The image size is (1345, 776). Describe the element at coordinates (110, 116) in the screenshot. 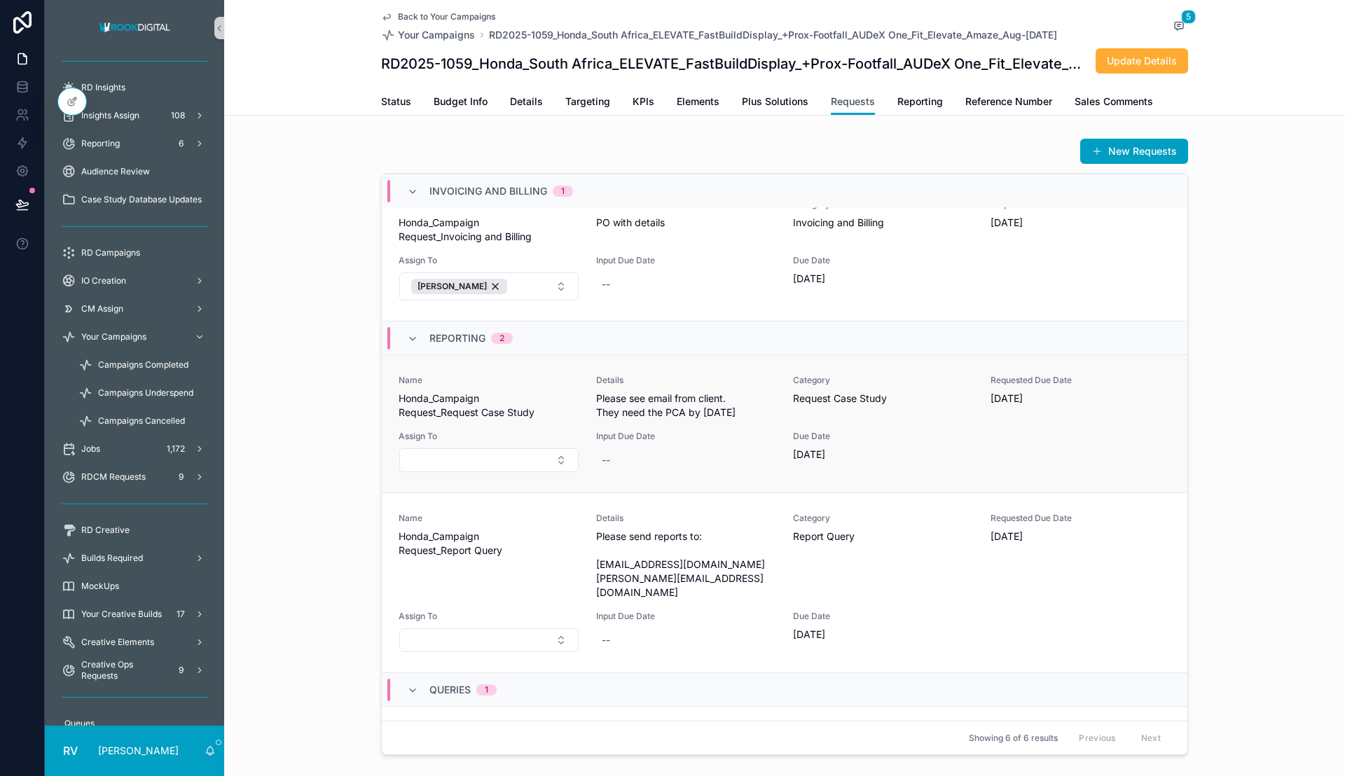

I see `span: Insights Assign` at that location.